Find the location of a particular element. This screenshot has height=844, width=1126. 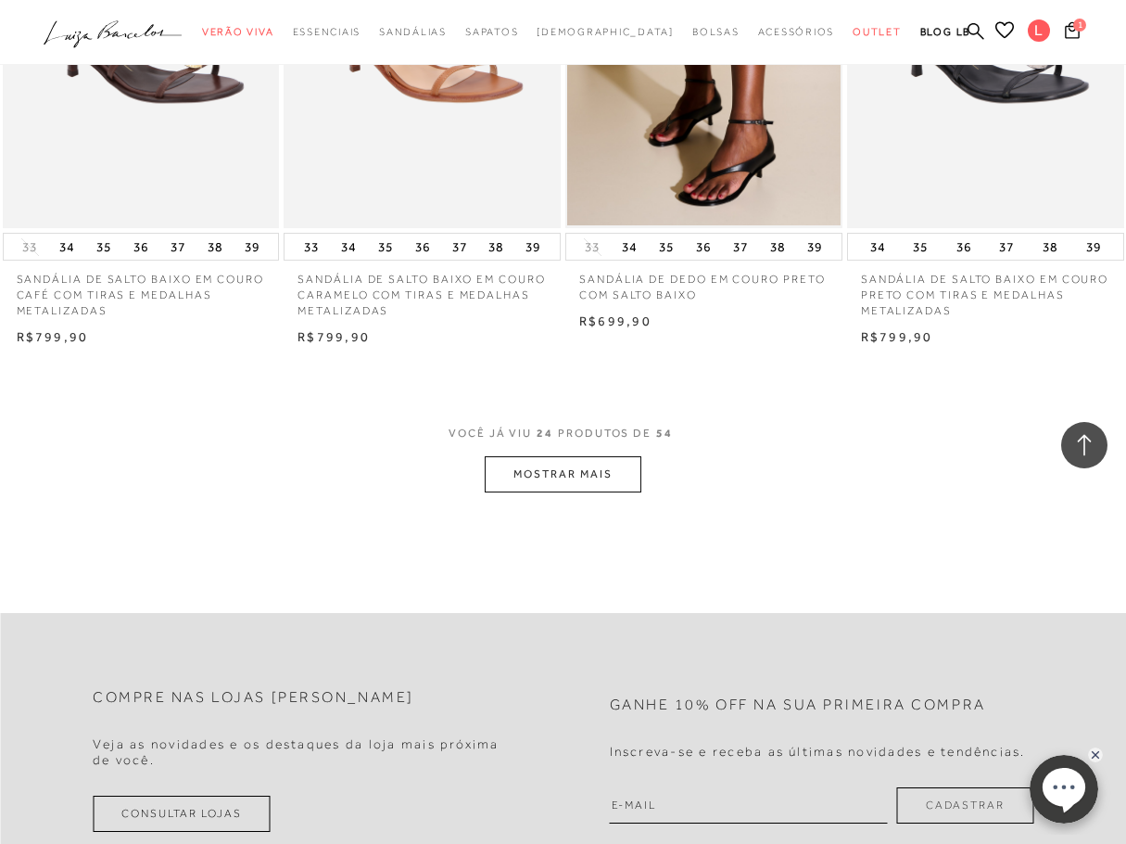

button: Cadastrar is located at coordinates (965, 805).